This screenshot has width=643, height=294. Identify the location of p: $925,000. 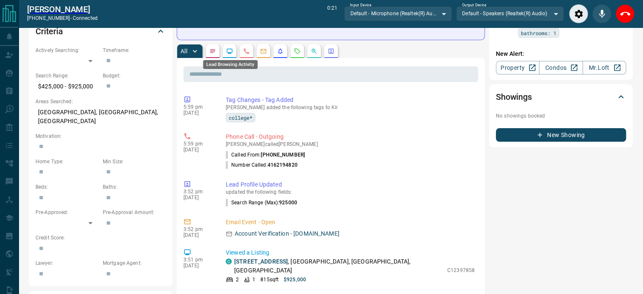
(294, 279).